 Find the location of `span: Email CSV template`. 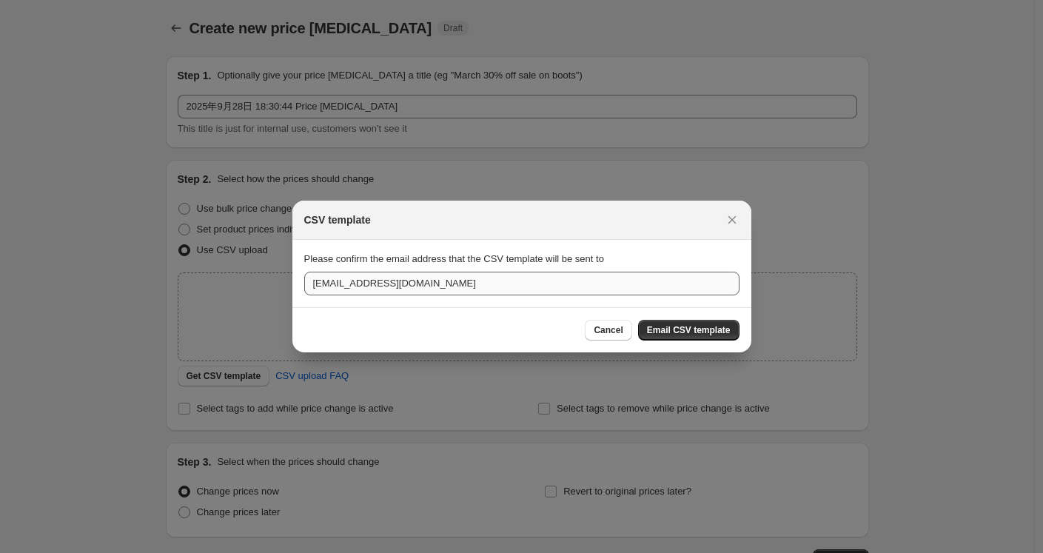

span: Email CSV template is located at coordinates (688, 330).